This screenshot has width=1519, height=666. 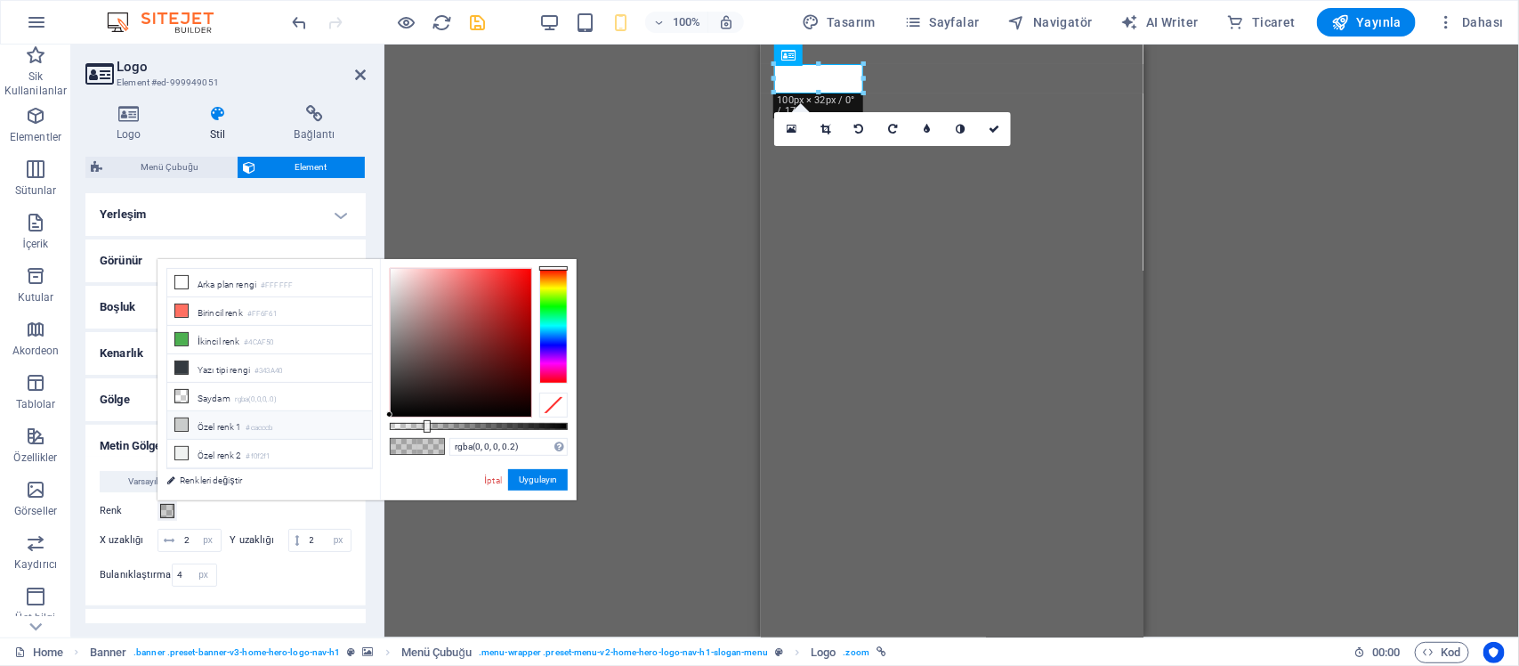 I want to click on small: #FF6F61, so click(x=262, y=314).